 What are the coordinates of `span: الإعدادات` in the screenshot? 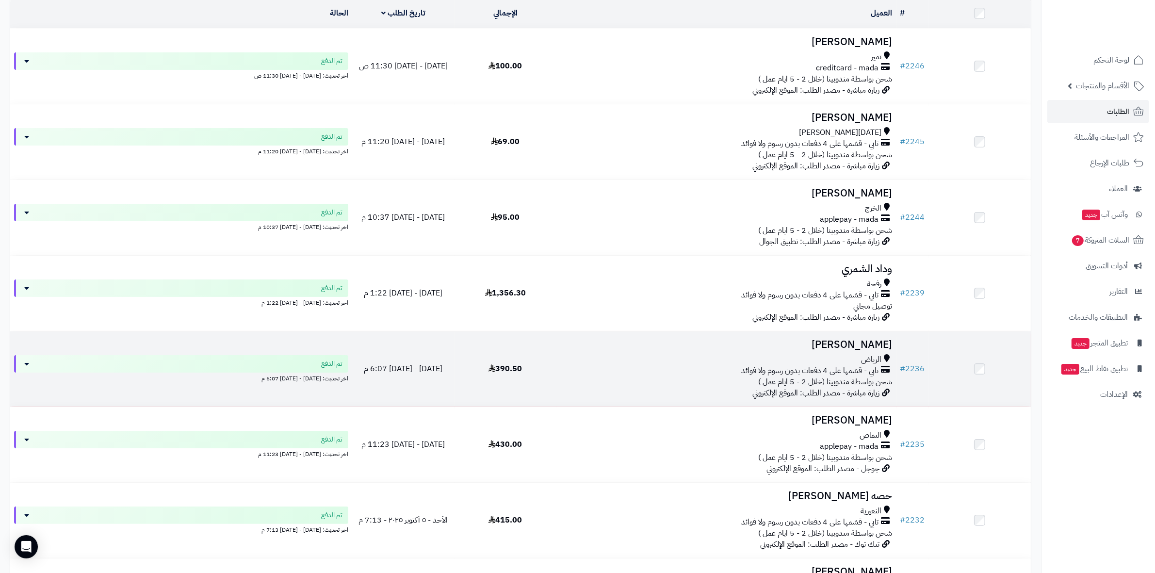 It's located at (1114, 395).